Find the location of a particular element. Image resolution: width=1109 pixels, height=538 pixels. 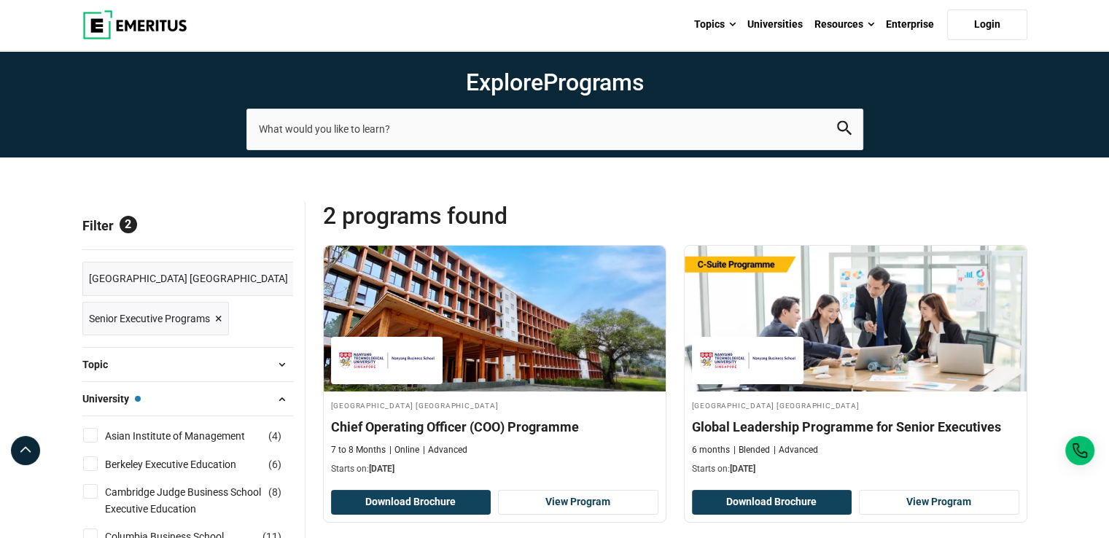

img: Global Leadership Programme for Senior Executives | Online Leadership Course is located at coordinates (855, 319).